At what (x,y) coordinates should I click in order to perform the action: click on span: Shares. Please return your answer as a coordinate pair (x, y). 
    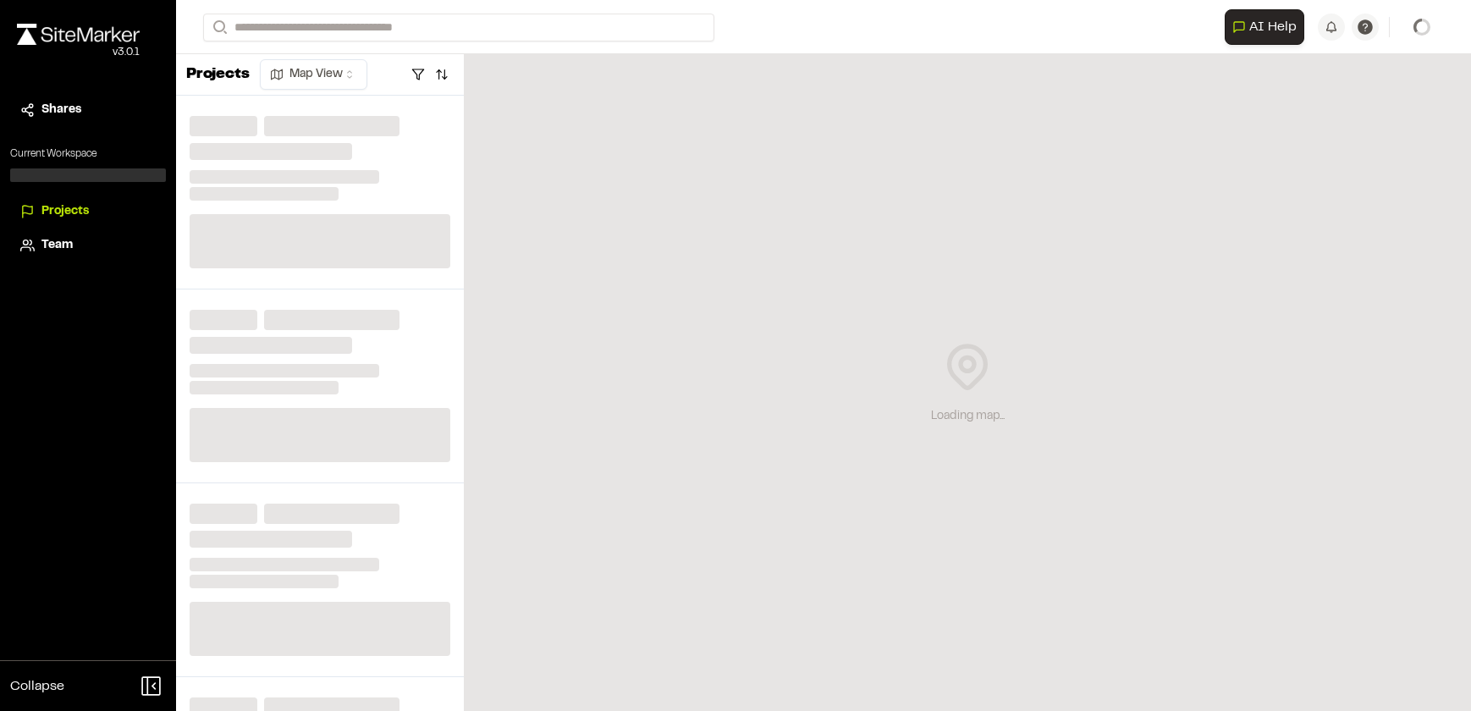
    Looking at the image, I should click on (61, 110).